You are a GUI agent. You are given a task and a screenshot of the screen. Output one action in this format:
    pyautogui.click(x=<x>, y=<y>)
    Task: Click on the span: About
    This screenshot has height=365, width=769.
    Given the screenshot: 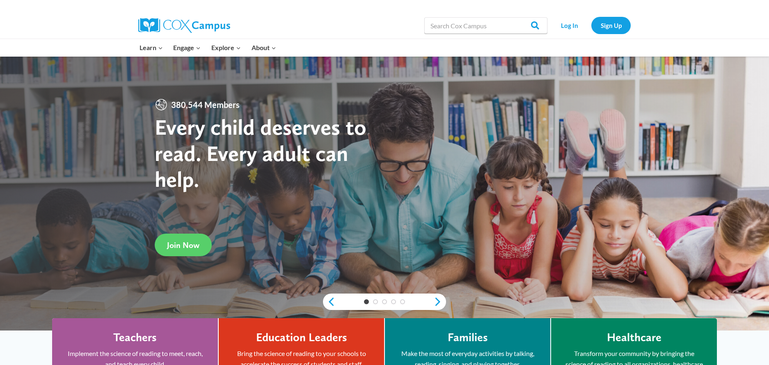 What is the action you would take?
    pyautogui.click(x=264, y=48)
    